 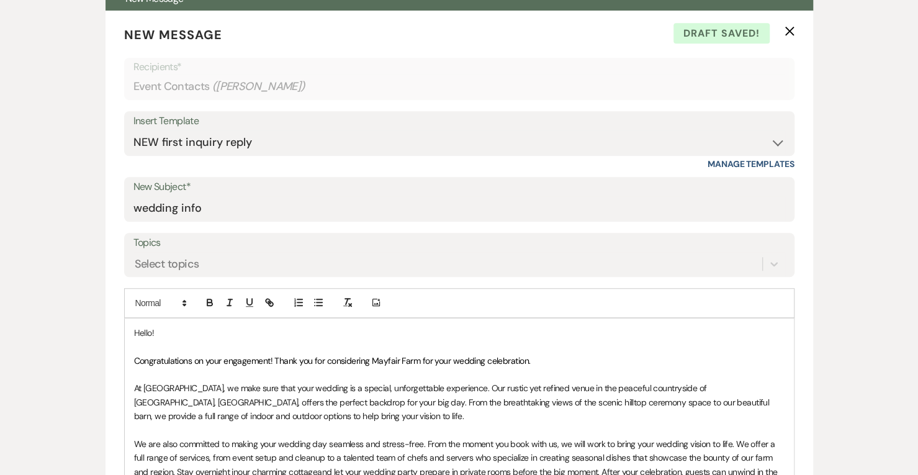 What do you see at coordinates (332, 360) in the screenshot?
I see `span: Congratulations on your engagement! Thank you for considering Mayfair Farm for your wedding celeb...` at bounding box center [332, 360].